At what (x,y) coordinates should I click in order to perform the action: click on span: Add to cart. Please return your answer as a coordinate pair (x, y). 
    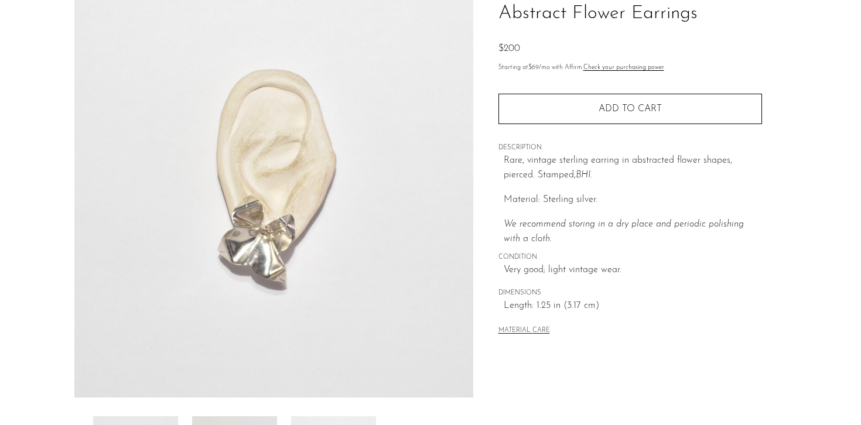
    Looking at the image, I should click on (631, 109).